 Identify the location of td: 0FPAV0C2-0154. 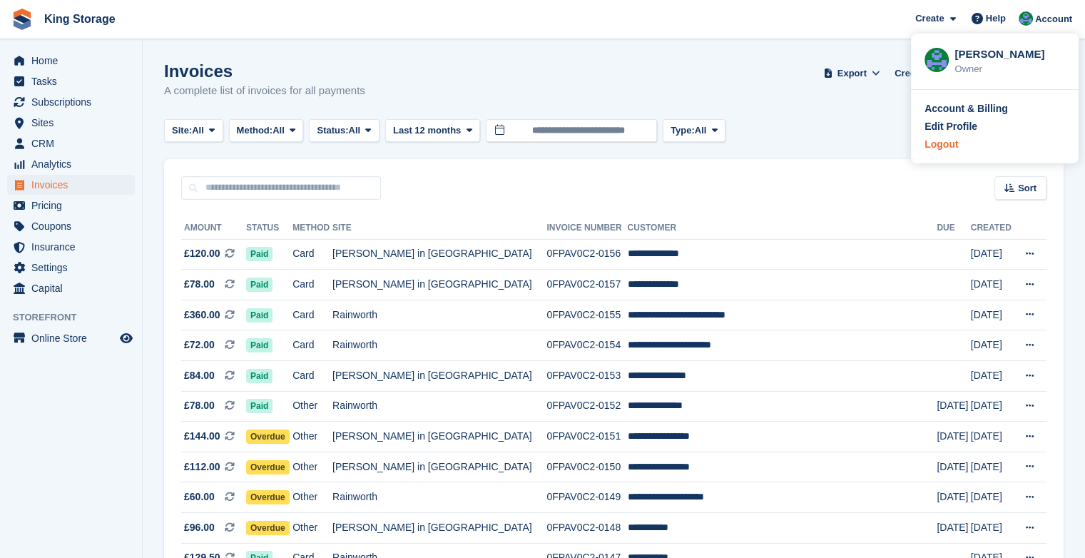
(586, 345).